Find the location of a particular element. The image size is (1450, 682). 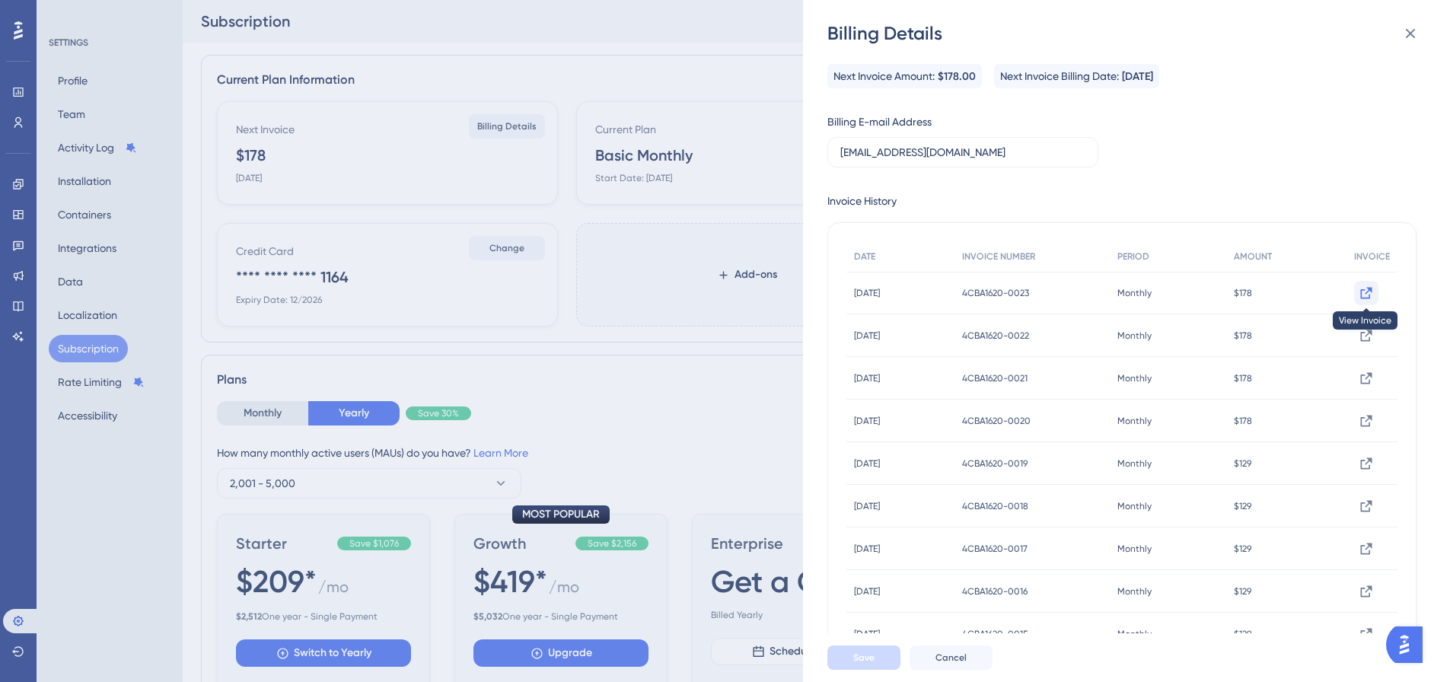

span: Next Invoice Amount: is located at coordinates (884, 76).